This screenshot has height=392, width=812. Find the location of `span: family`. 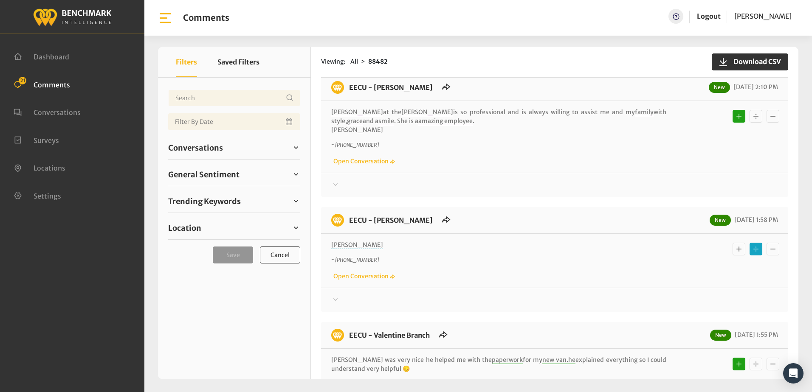

span: family is located at coordinates (644, 112).